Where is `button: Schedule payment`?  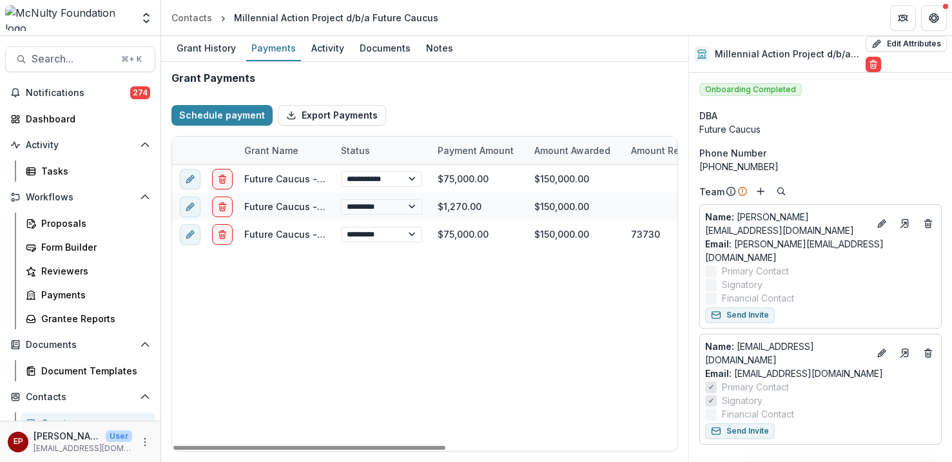
button: Schedule payment is located at coordinates (222, 115).